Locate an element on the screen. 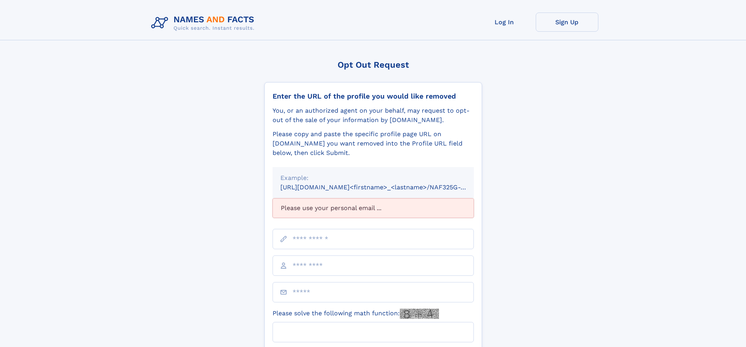 Image resolution: width=746 pixels, height=347 pixels. div: Enter the URL of the profile you would like removed is located at coordinates (373, 96).